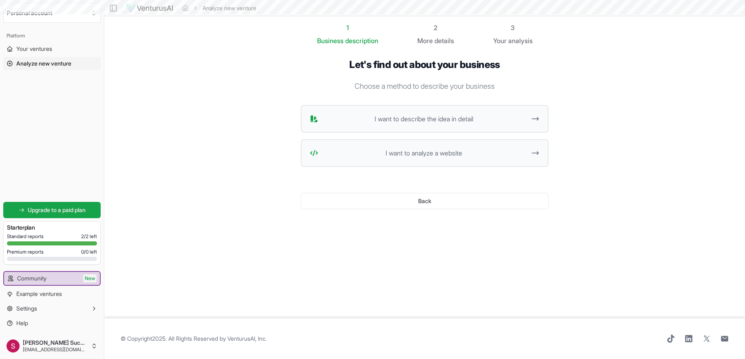 The image size is (745, 359). What do you see at coordinates (424, 201) in the screenshot?
I see `button: Back` at bounding box center [424, 201].